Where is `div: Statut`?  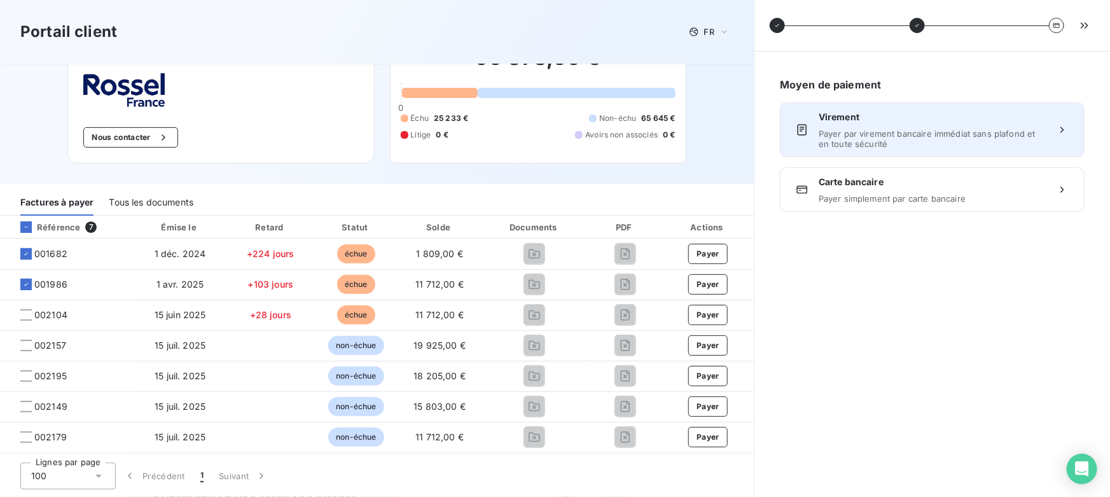 div: Statut is located at coordinates (356, 227).